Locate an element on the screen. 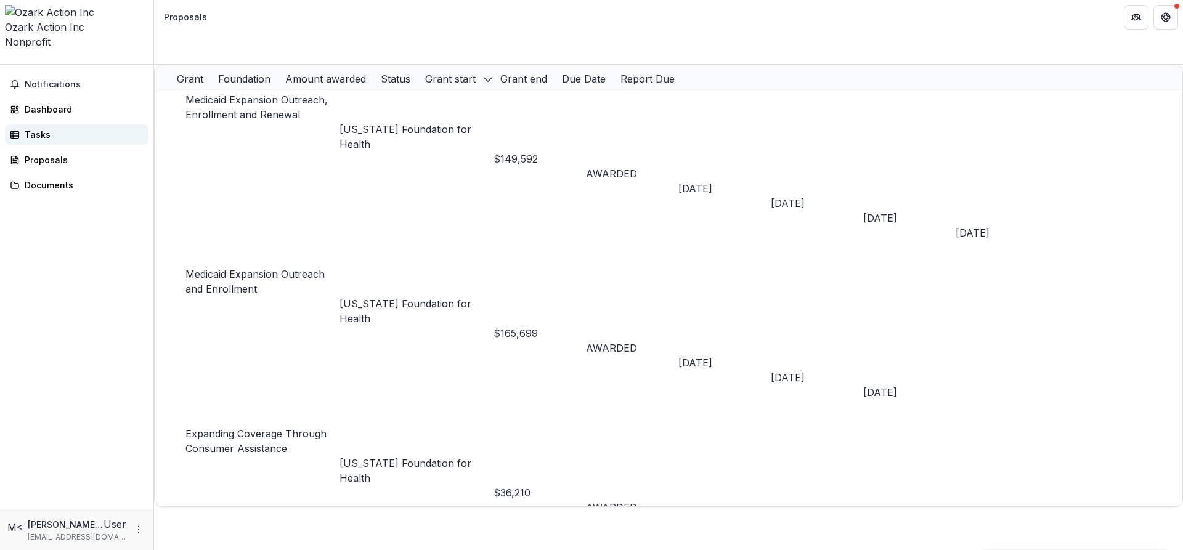  div: $165,699 is located at coordinates (540, 333).